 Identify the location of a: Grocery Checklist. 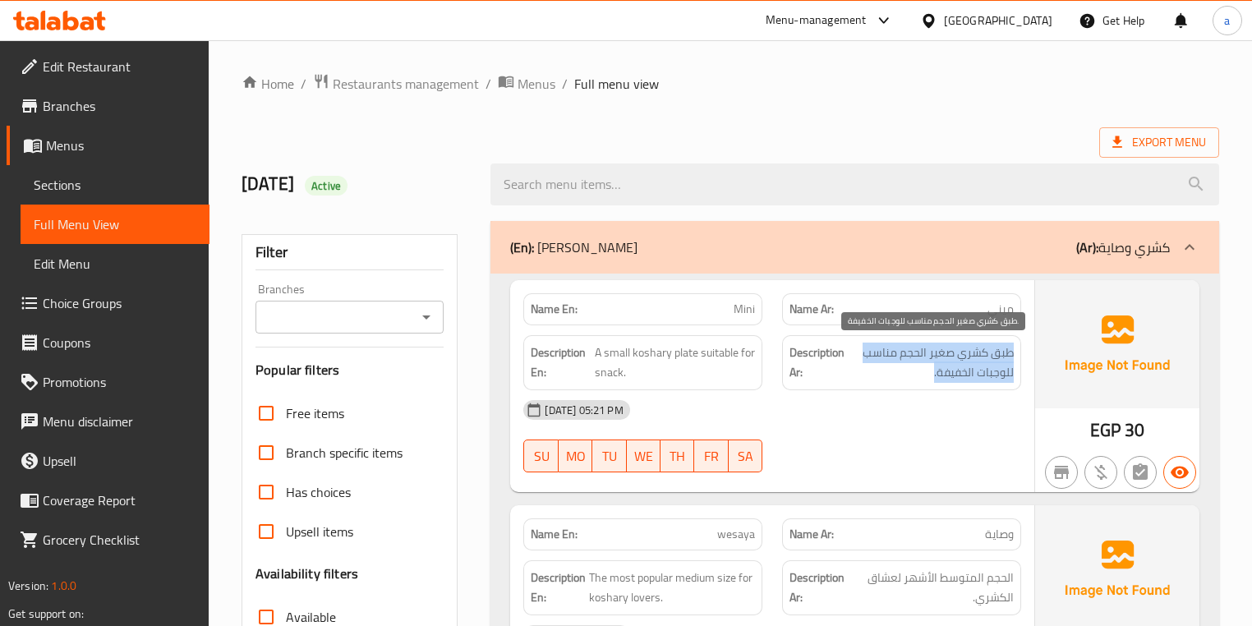
(108, 540).